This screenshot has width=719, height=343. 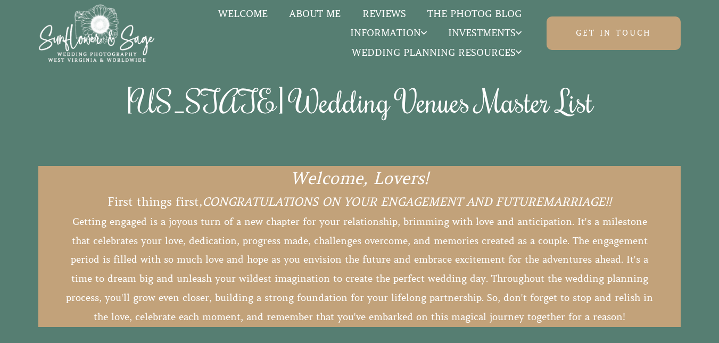 I want to click on span: Investments, so click(x=485, y=33).